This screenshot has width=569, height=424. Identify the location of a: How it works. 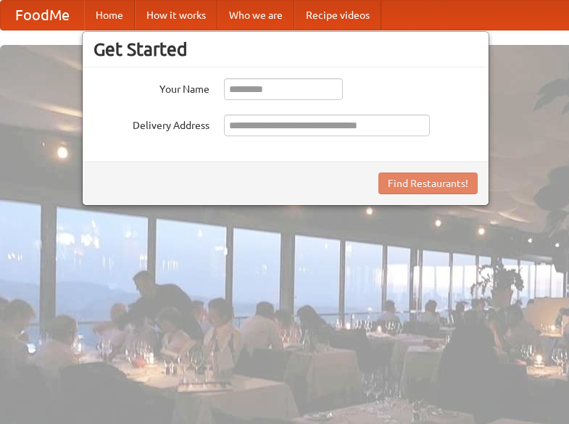
(176, 15).